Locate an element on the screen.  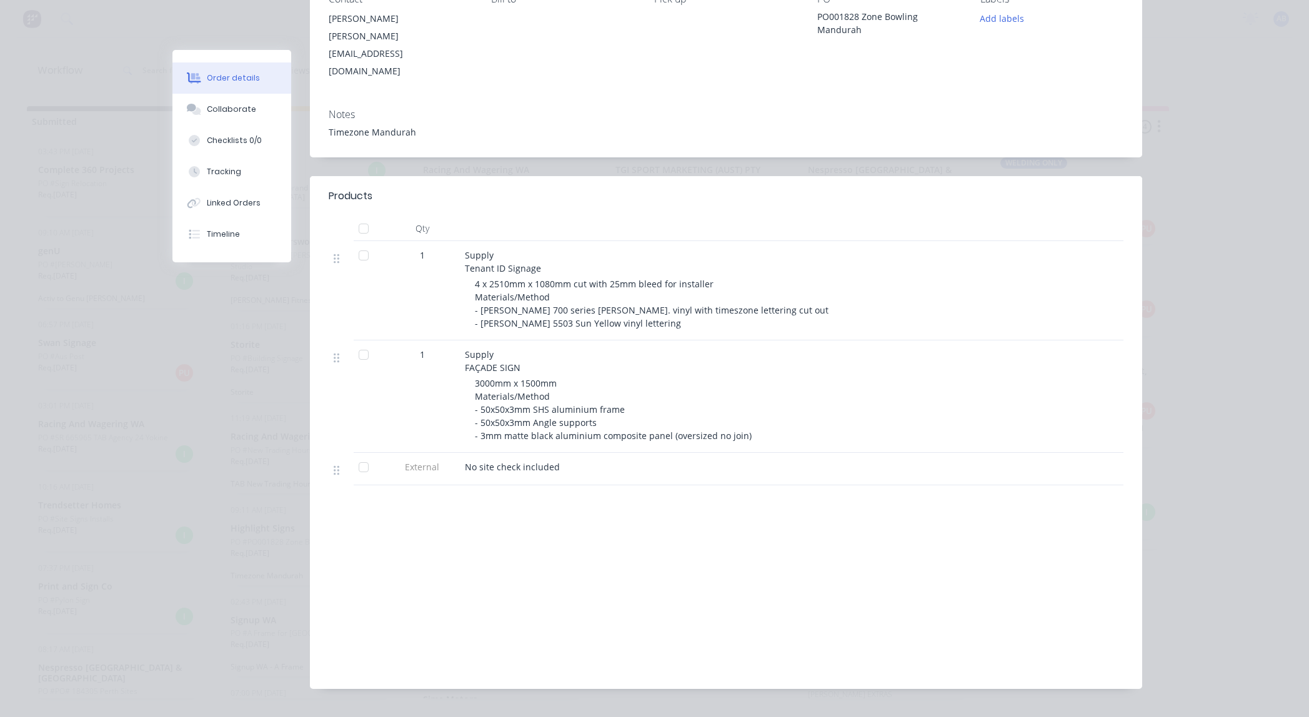
div: Collaborate is located at coordinates (231, 109).